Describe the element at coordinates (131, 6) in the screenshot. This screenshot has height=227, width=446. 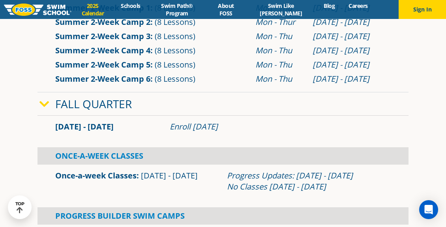
I see `a: Schools` at that location.